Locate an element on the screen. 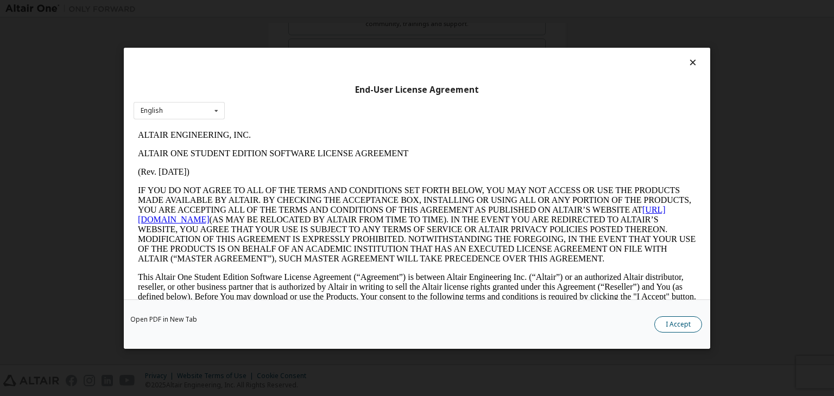  div: End-User License Agreement is located at coordinates (417, 90).